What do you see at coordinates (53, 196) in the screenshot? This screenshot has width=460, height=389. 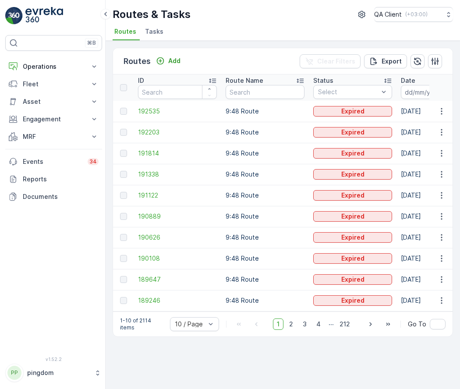 I see `a: Documents` at bounding box center [53, 196].